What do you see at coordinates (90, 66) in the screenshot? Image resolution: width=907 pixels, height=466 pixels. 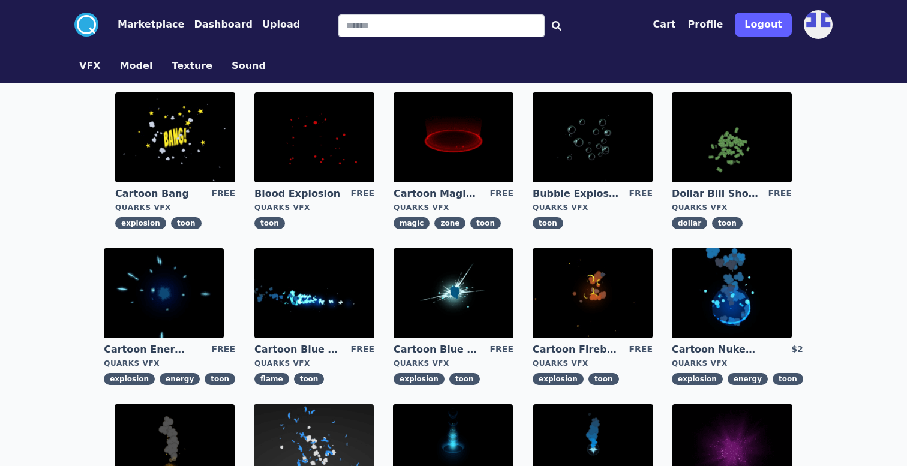 I see `button: VFX` at bounding box center [90, 66].